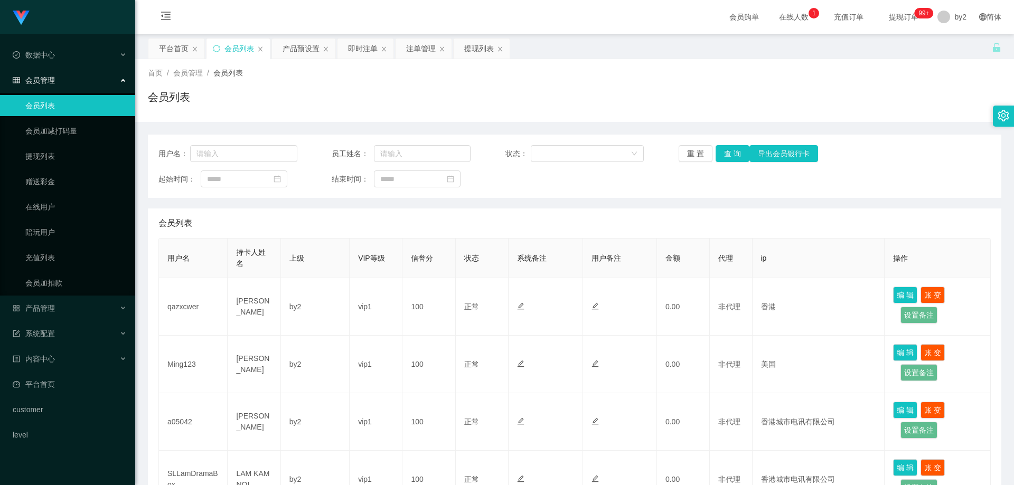  Describe the element at coordinates (301, 49) in the screenshot. I see `div: 产品预设置` at that location.